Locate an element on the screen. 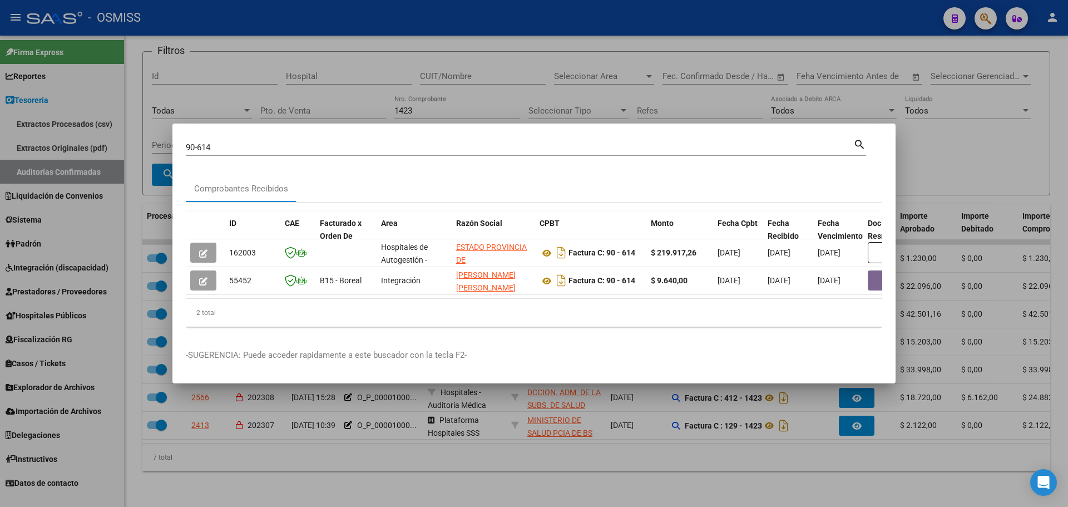  datatable-header-cell: Facturado x Orden De is located at coordinates (346, 236).